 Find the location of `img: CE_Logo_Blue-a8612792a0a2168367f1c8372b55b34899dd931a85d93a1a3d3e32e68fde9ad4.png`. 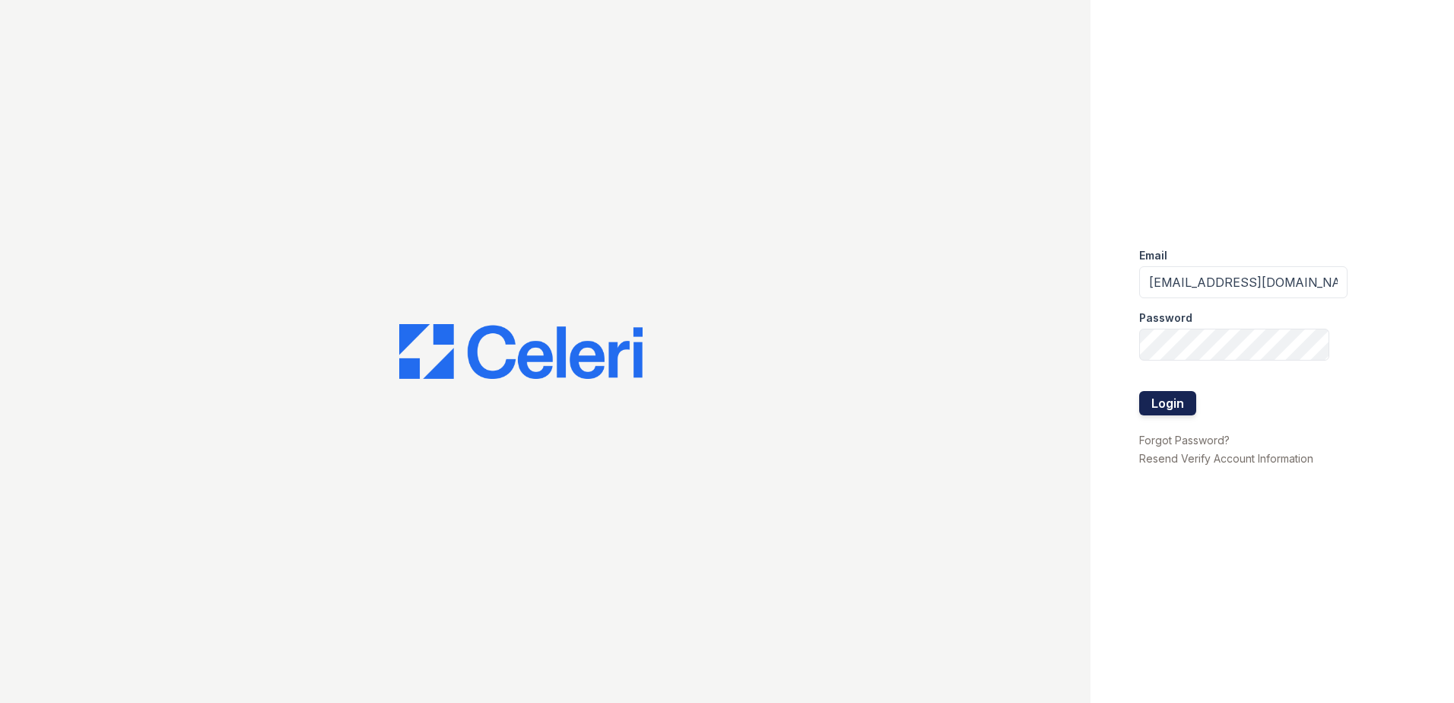

img: CE_Logo_Blue-a8612792a0a2168367f1c8372b55b34899dd931a85d93a1a3d3e32e68fde9ad4.png is located at coordinates (521, 351).